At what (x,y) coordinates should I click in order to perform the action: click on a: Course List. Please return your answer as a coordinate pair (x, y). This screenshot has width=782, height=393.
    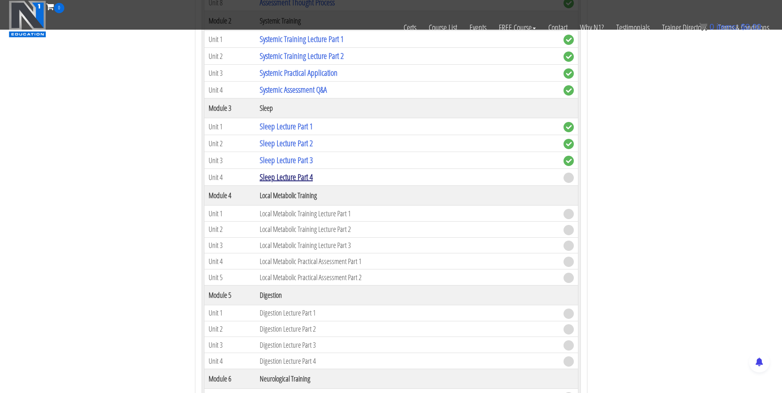
    Looking at the image, I should click on (443, 28).